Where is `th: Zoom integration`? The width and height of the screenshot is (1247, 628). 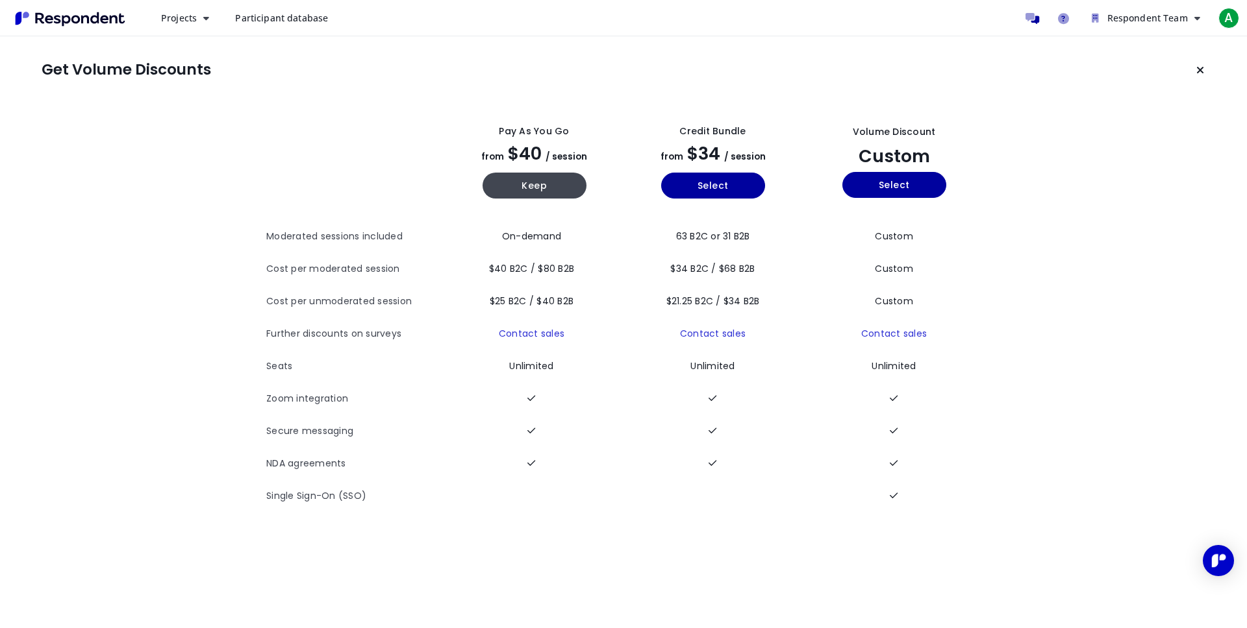
th: Zoom integration is located at coordinates (355, 399).